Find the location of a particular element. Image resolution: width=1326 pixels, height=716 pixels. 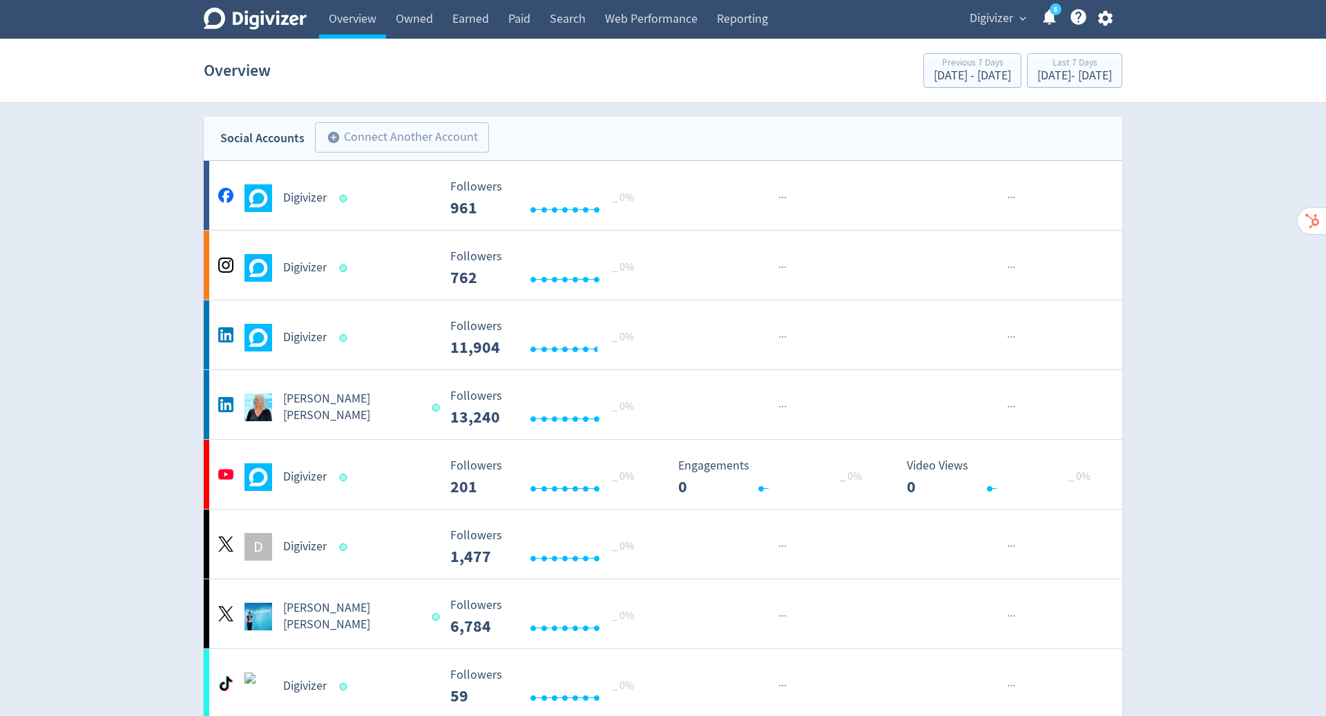

h1: Overview is located at coordinates (237, 70).